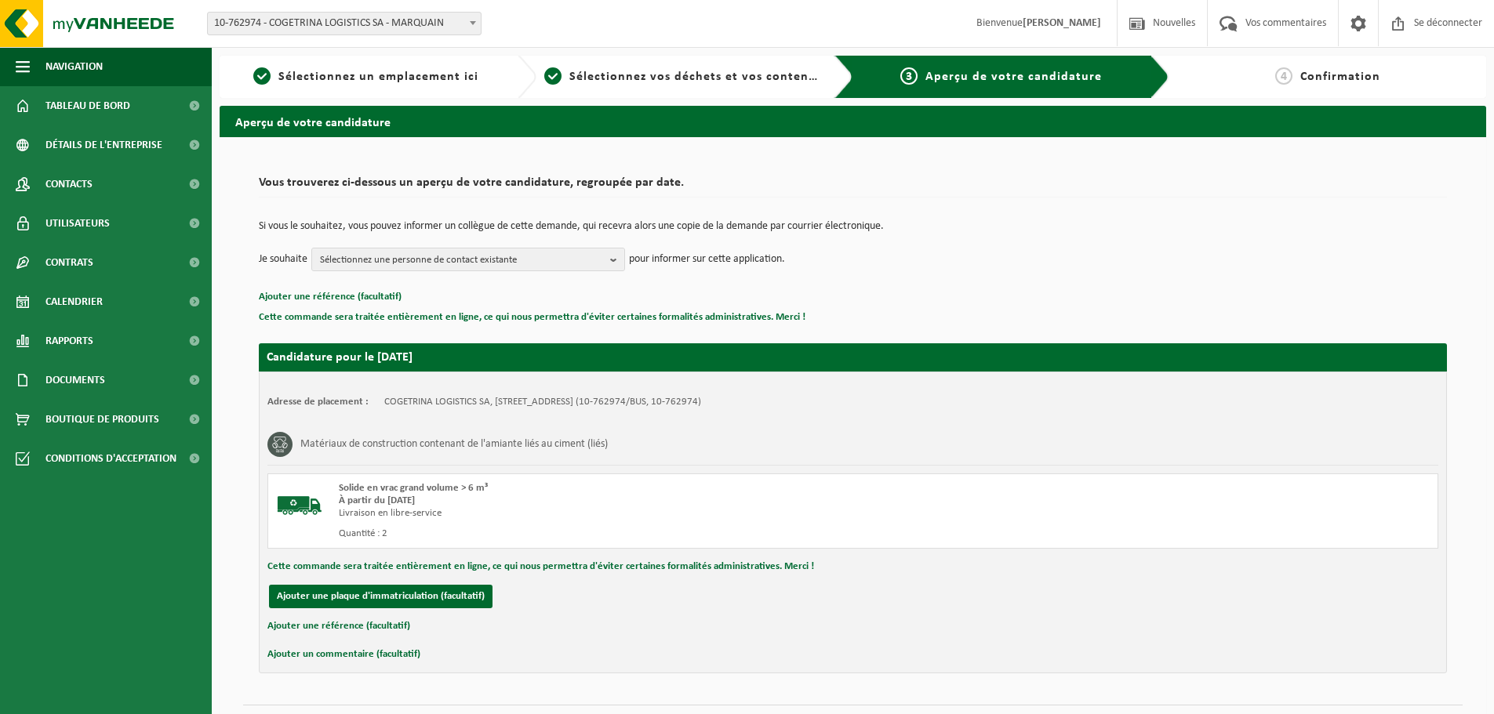 This screenshot has height=714, width=1494. Describe the element at coordinates (1340, 77) in the screenshot. I see `font: Confirmation` at that location.